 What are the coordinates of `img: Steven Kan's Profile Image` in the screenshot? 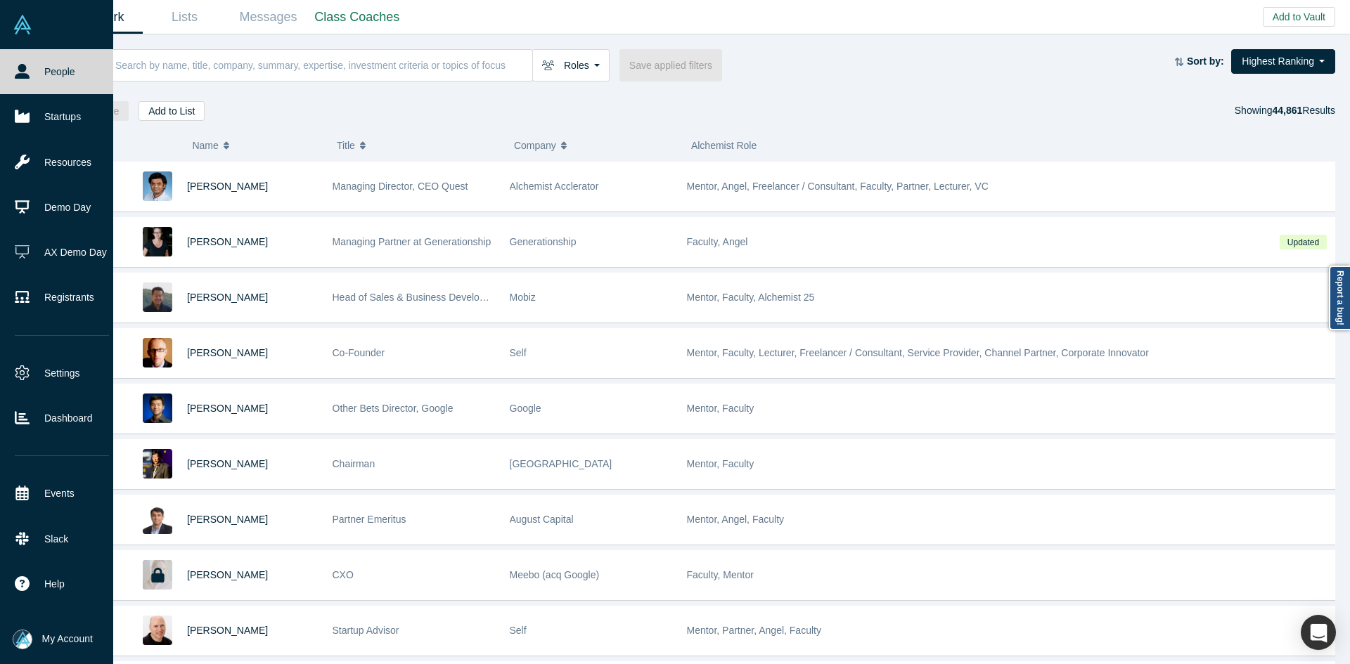 It's located at (157, 408).